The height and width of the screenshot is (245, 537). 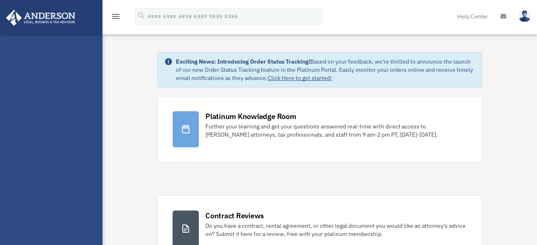 I want to click on img: User Pic, so click(x=525, y=16).